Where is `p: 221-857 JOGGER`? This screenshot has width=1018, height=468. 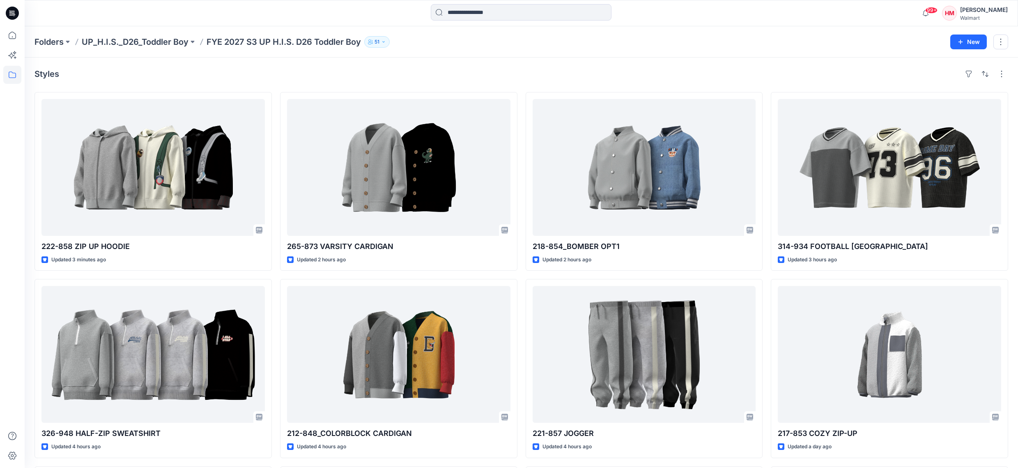 p: 221-857 JOGGER is located at coordinates (645, 433).